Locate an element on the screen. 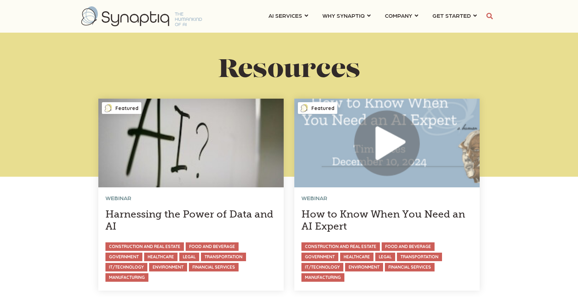 This screenshot has height=297, width=578. a: GET STARTED is located at coordinates (455, 15).